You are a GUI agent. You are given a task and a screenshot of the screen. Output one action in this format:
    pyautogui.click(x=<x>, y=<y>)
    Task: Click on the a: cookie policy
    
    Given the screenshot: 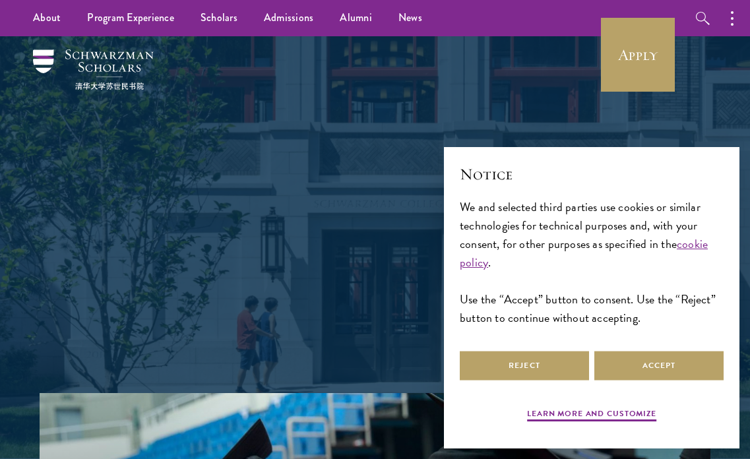 What is the action you would take?
    pyautogui.click(x=584, y=253)
    